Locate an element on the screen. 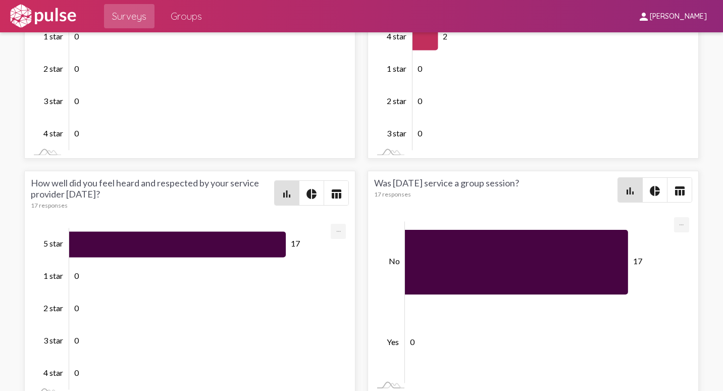 Image resolution: width=723 pixels, height=391 pixels. tspan: 5 star is located at coordinates (53, 243).